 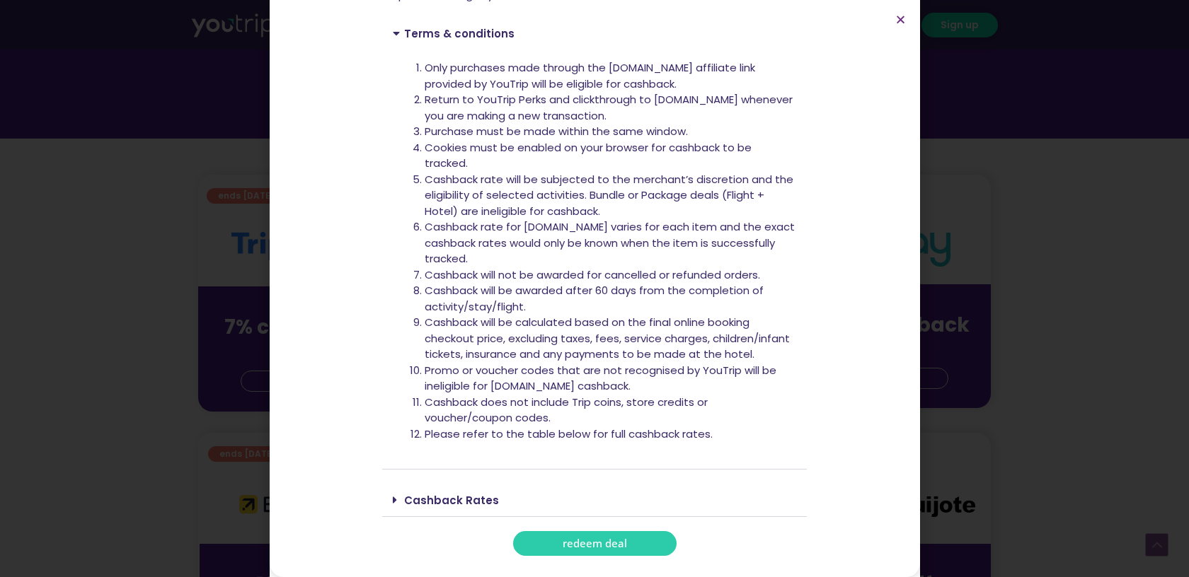 What do you see at coordinates (610, 275) in the screenshot?
I see `li: Cashback will not be awarded for cancelled or refunded orders.` at bounding box center [610, 275].